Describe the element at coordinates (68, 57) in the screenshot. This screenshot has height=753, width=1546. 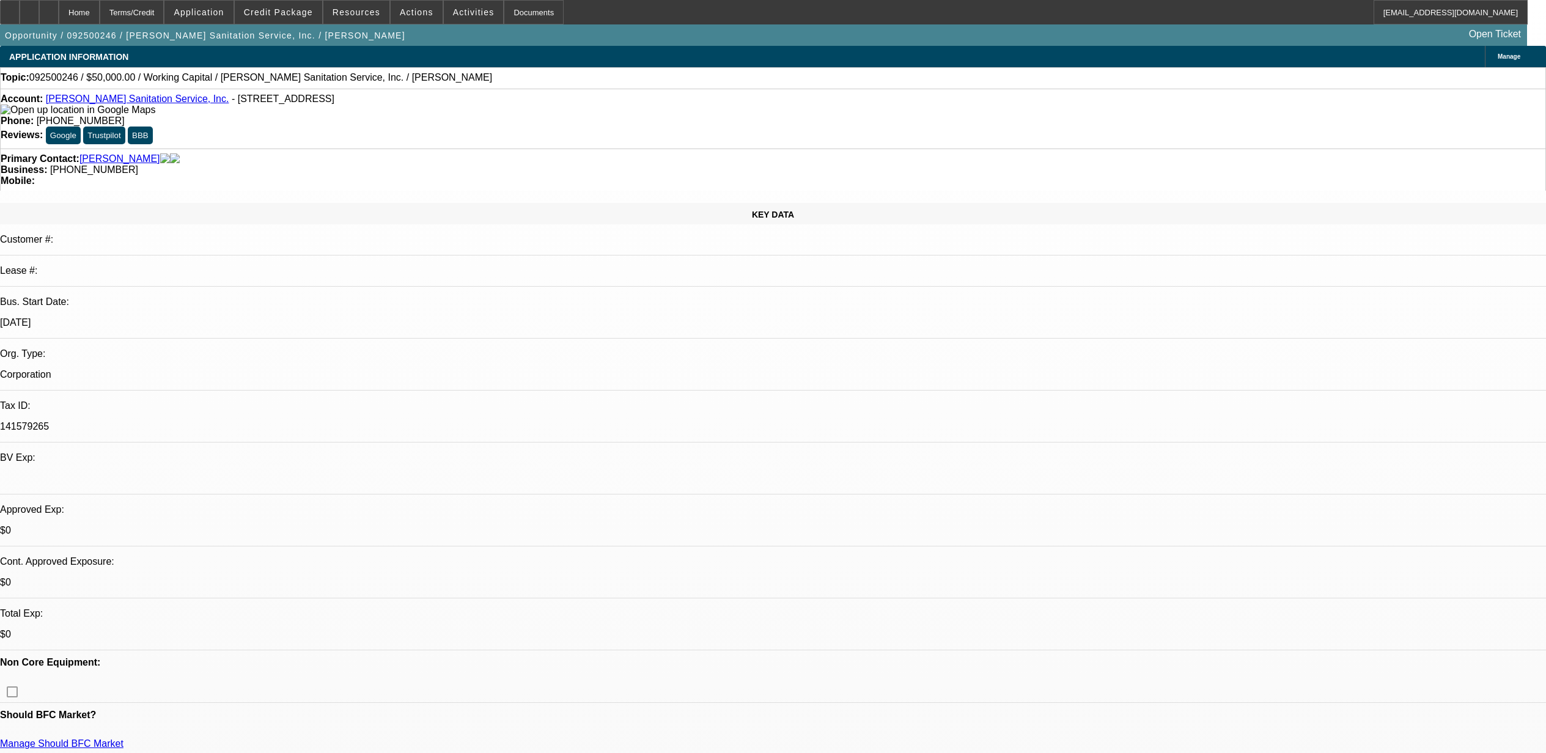
I see `span: APPLICATION INFORMATION` at that location.